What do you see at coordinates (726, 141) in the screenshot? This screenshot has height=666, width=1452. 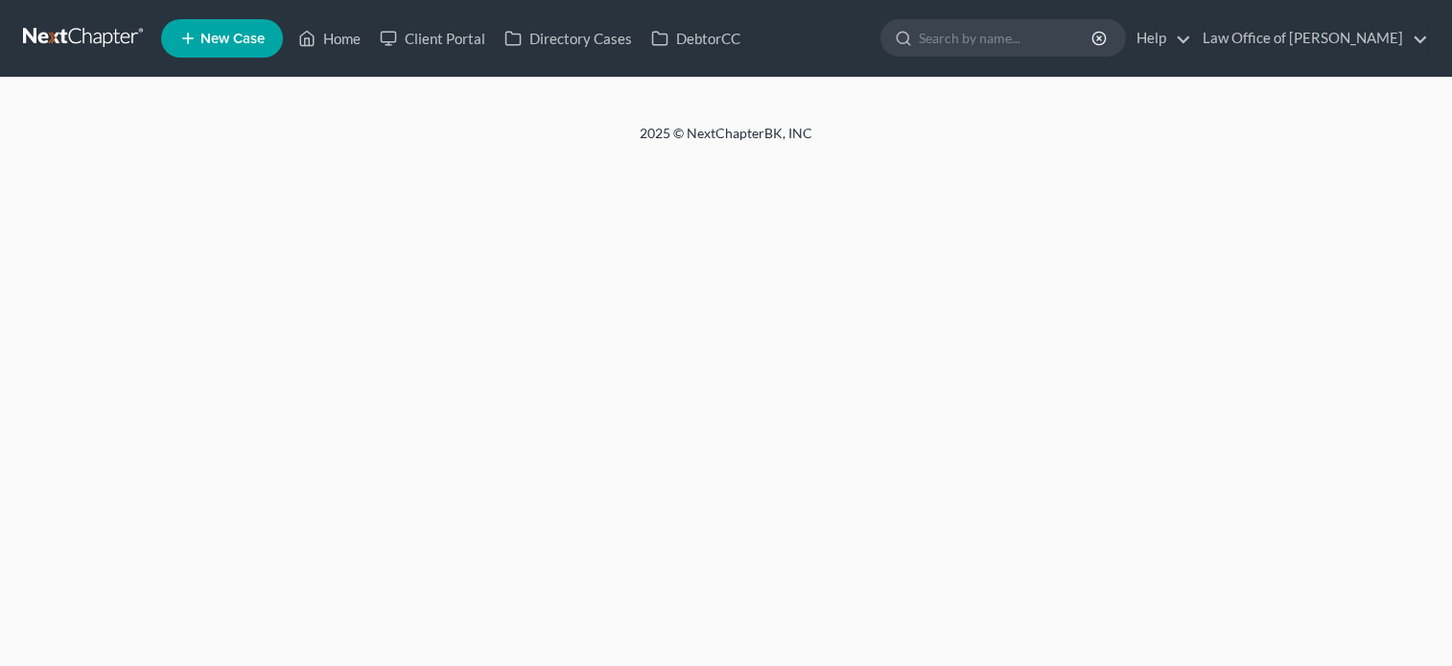 I see `div: 2025 © NextChapterBK, INC` at bounding box center [726, 141].